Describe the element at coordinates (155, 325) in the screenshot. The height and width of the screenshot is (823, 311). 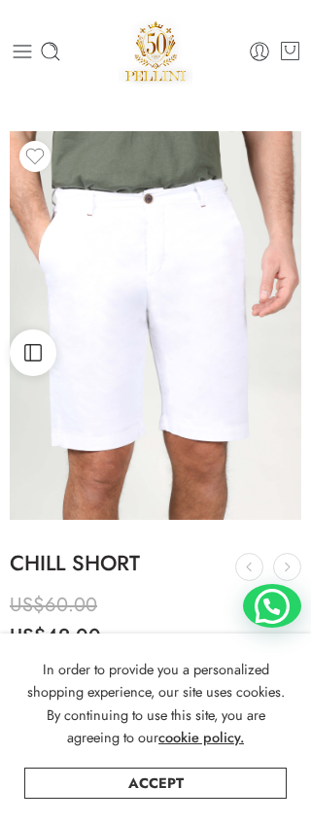
I see `a: srt-vm7505-blc-1.png` at that location.